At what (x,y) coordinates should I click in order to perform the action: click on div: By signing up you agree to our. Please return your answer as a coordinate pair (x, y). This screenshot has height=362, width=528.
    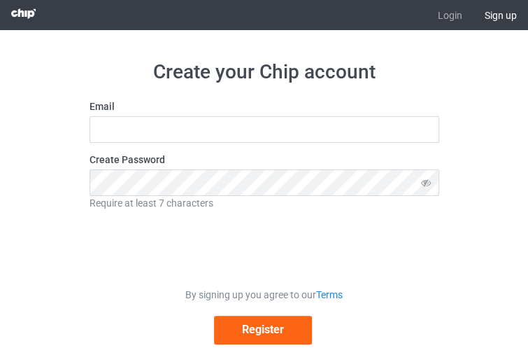
    Looking at the image, I should click on (264, 294).